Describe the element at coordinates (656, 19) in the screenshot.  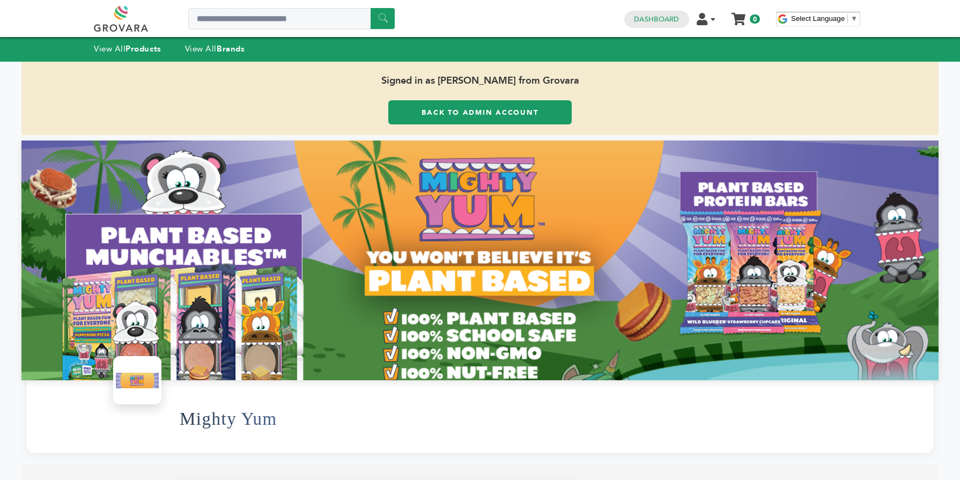
I see `a: Dashboard` at that location.